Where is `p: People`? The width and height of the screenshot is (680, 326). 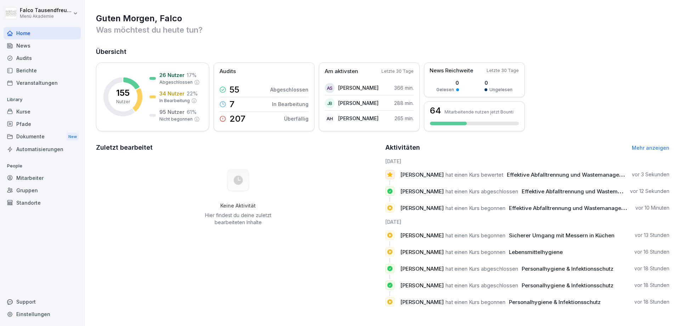 p: People is located at coordinates (42, 166).